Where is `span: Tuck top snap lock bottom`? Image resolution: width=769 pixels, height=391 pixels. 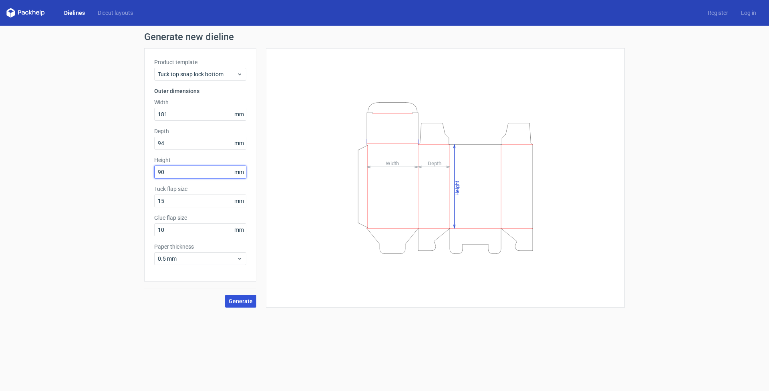
span: Tuck top snap lock bottom is located at coordinates (197, 74).